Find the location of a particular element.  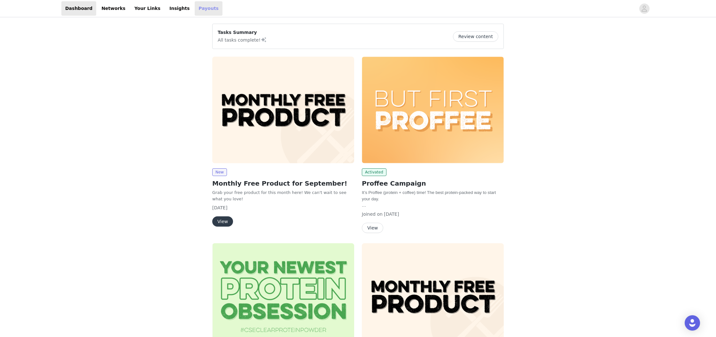

p: All tasks complete! is located at coordinates (242, 40).